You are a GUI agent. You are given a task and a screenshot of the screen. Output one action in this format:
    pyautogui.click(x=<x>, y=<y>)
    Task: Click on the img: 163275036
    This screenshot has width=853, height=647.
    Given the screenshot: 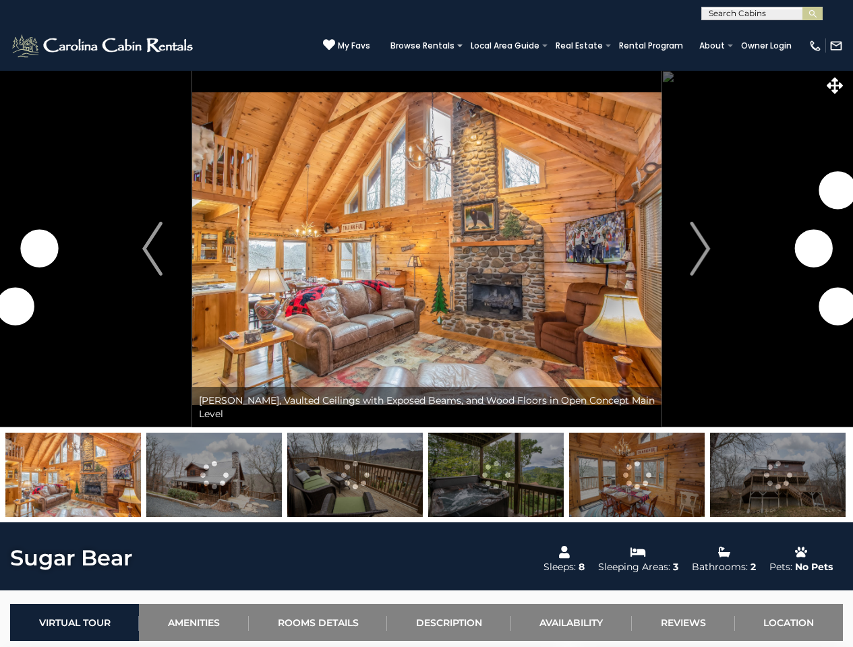 What is the action you would take?
    pyautogui.click(x=214, y=475)
    